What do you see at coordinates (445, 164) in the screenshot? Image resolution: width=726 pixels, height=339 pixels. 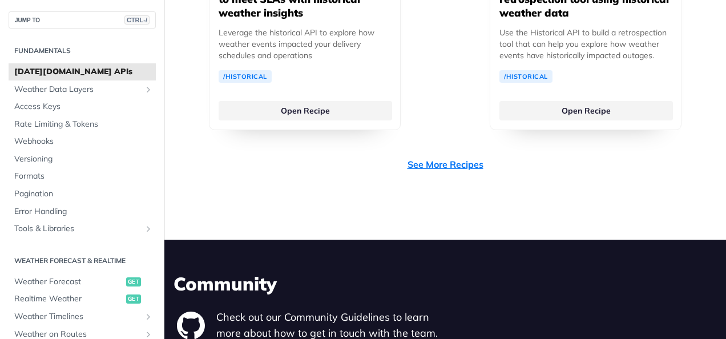 I see `a: See More Recipes` at bounding box center [445, 164].